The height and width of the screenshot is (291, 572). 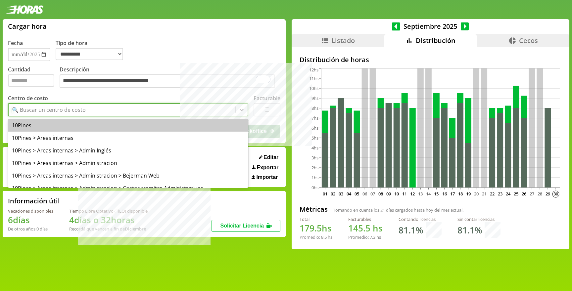 I want to click on text: 19, so click(x=469, y=194).